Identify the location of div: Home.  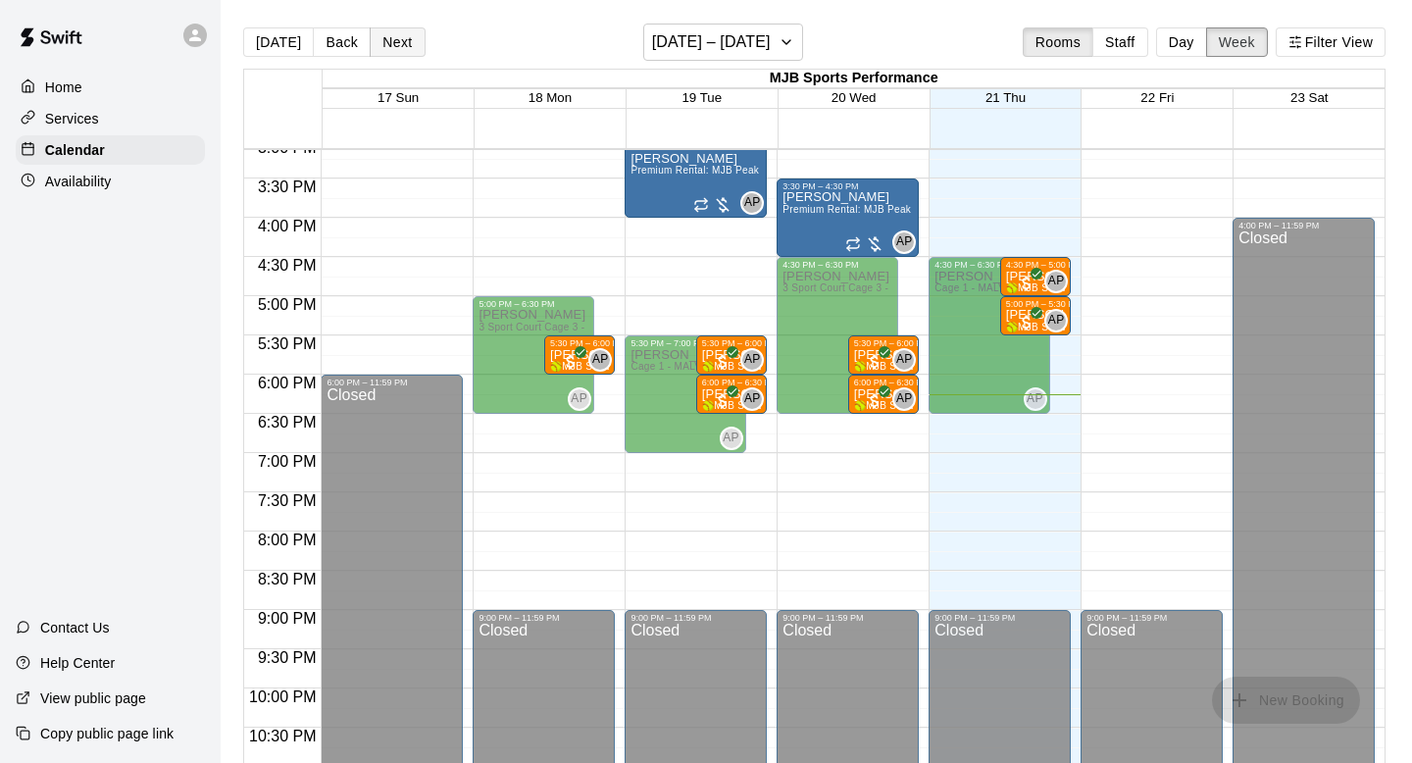
(110, 87).